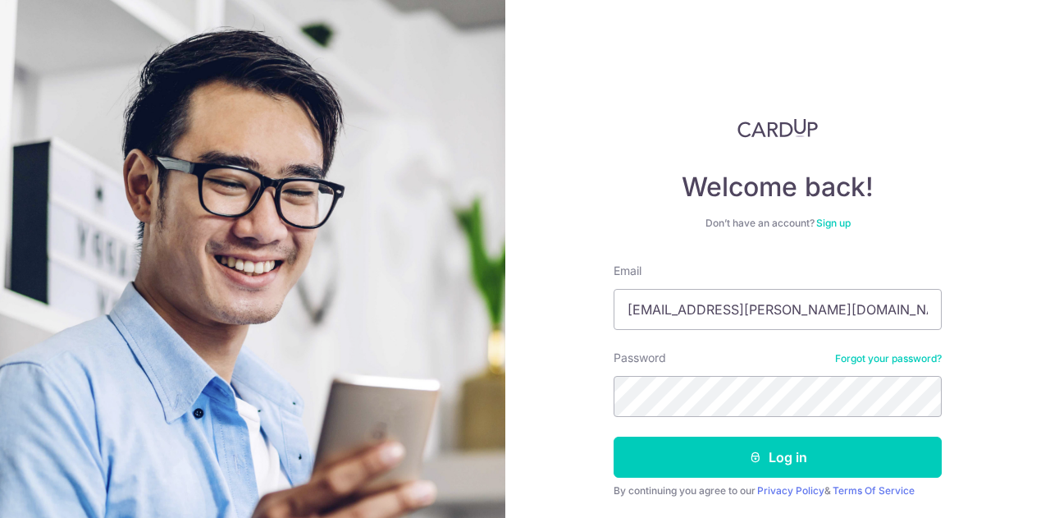 This screenshot has height=518, width=1050. I want to click on div: By continuing you agree to our &, so click(778, 491).